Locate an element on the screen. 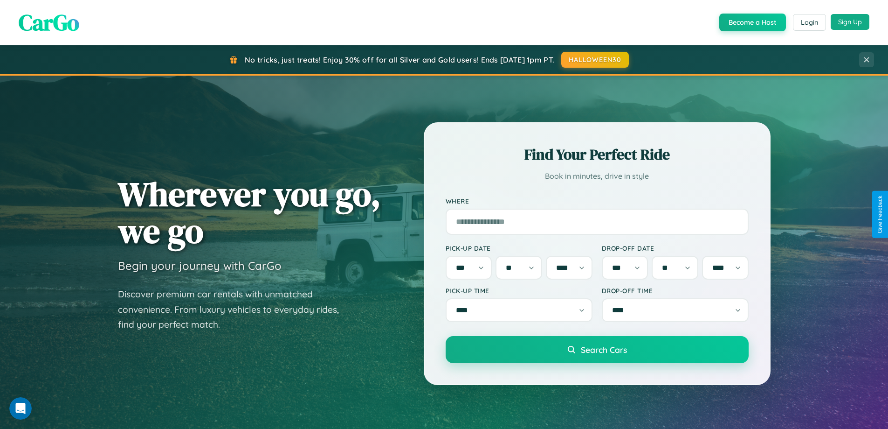  label: Drop-off Date is located at coordinates (675, 248).